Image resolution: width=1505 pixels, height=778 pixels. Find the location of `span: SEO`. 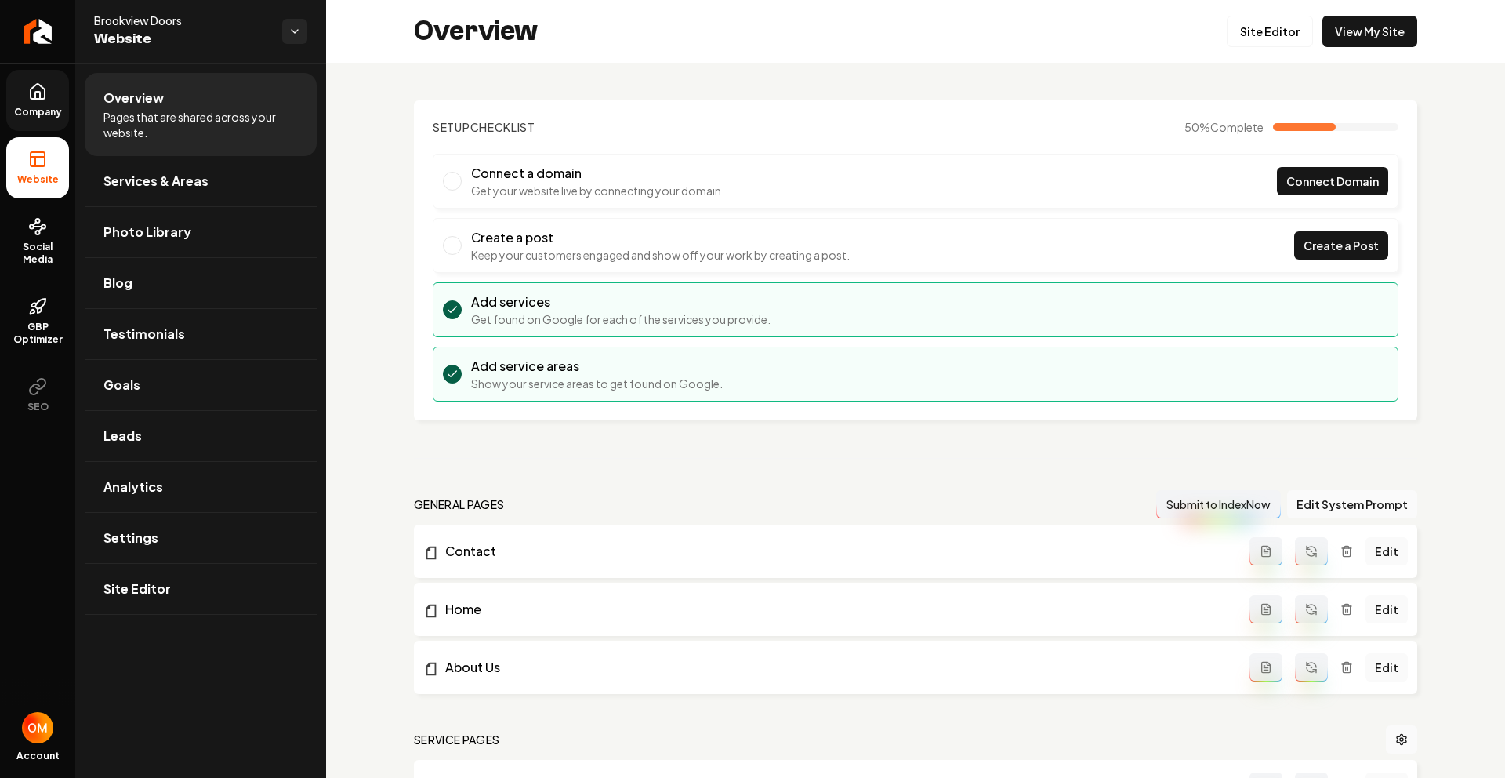

span: SEO is located at coordinates (38, 407).